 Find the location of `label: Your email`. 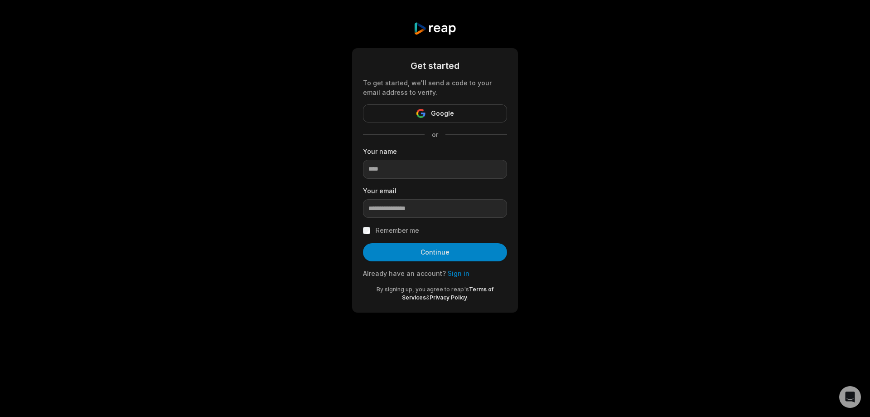

label: Your email is located at coordinates (435, 190).